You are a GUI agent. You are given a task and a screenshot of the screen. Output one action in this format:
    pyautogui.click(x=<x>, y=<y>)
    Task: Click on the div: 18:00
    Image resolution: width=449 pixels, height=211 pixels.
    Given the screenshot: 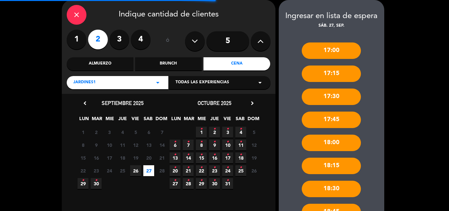 What is the action you would take?
    pyautogui.click(x=331, y=143)
    